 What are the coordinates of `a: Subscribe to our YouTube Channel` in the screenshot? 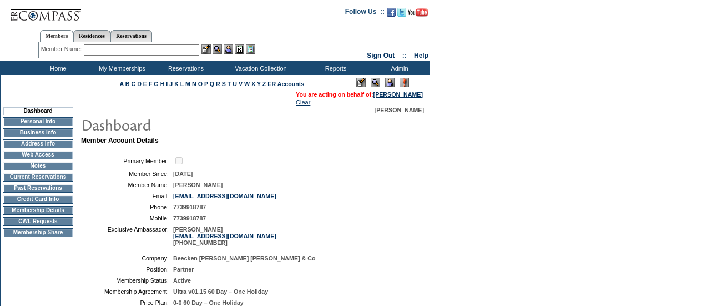 It's located at (418, 14).